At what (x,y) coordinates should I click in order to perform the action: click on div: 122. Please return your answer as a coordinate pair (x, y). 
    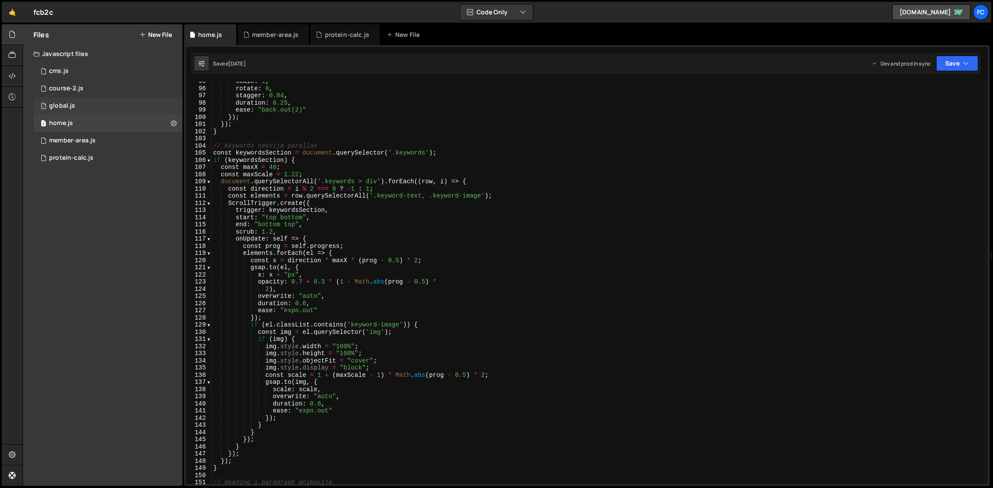
    Looking at the image, I should click on (199, 275).